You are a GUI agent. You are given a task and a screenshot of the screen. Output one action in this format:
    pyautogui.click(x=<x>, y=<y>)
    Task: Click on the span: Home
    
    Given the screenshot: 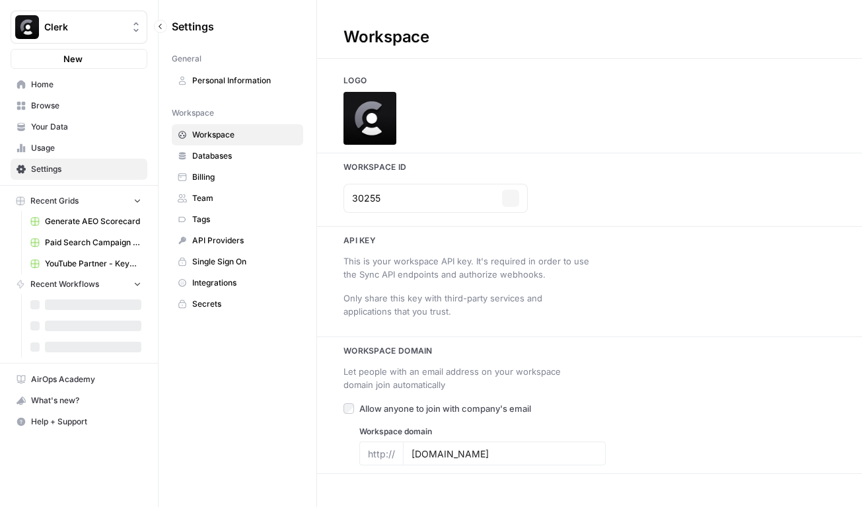 What is the action you would take?
    pyautogui.click(x=86, y=85)
    